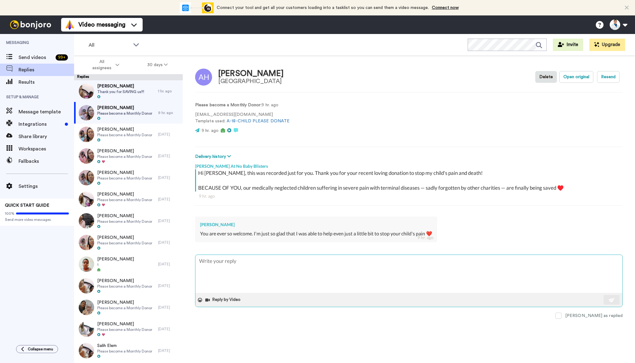 The image size is (635, 363). I want to click on button: Open original, so click(576, 77).